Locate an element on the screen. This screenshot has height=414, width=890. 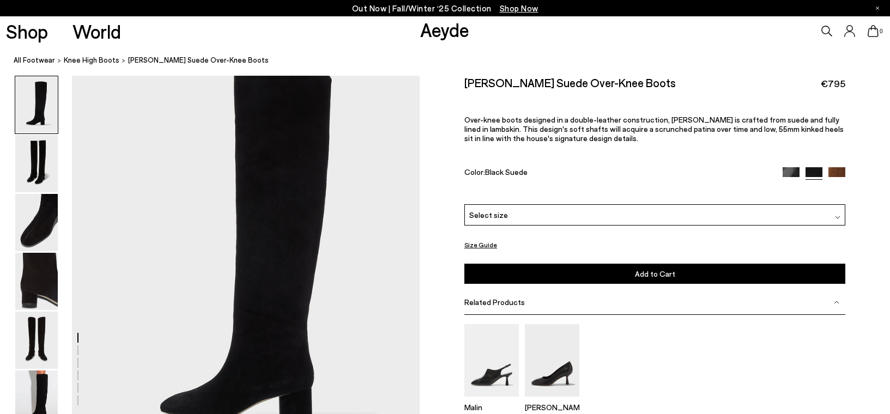
a: All Footwear is located at coordinates (34, 60).